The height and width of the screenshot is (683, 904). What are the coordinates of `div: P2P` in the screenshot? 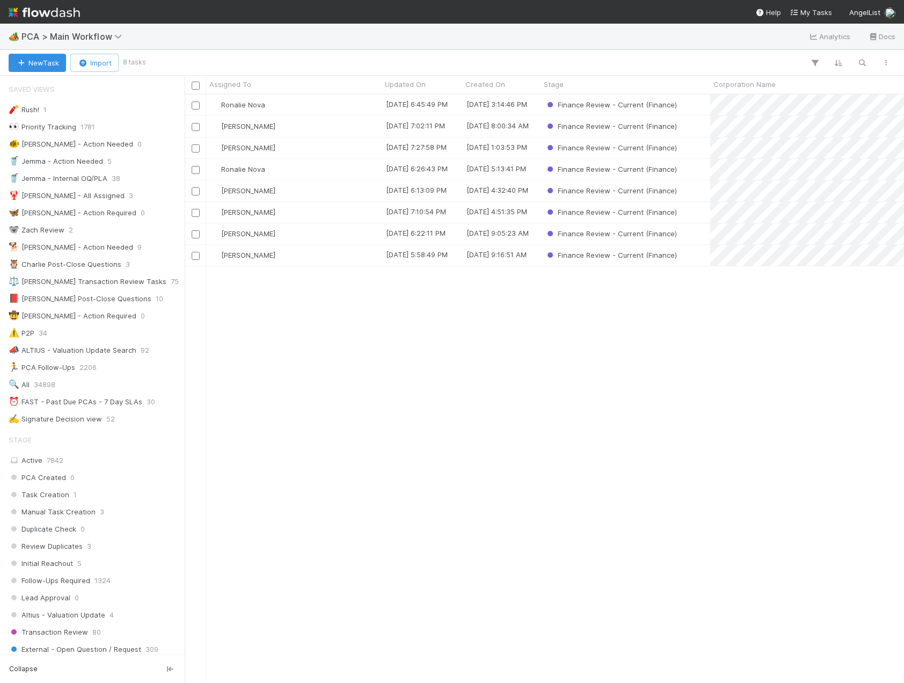 It's located at (21, 333).